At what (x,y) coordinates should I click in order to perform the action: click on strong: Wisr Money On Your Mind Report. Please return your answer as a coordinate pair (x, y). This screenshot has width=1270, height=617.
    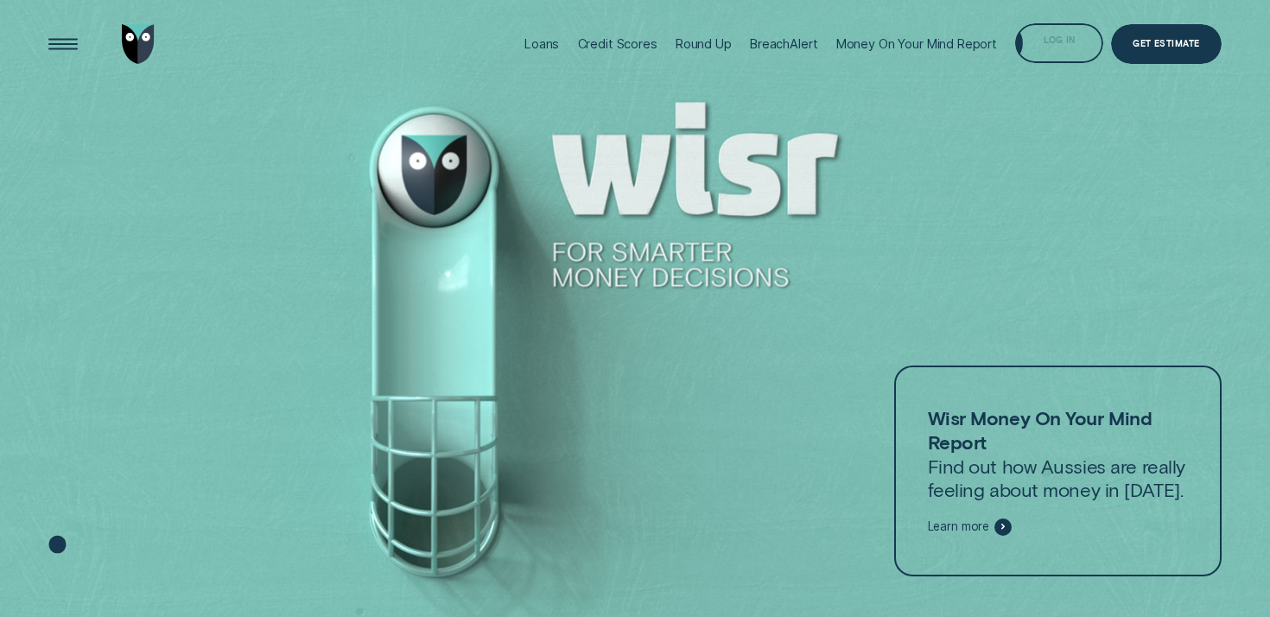
    Looking at the image, I should click on (1040, 429).